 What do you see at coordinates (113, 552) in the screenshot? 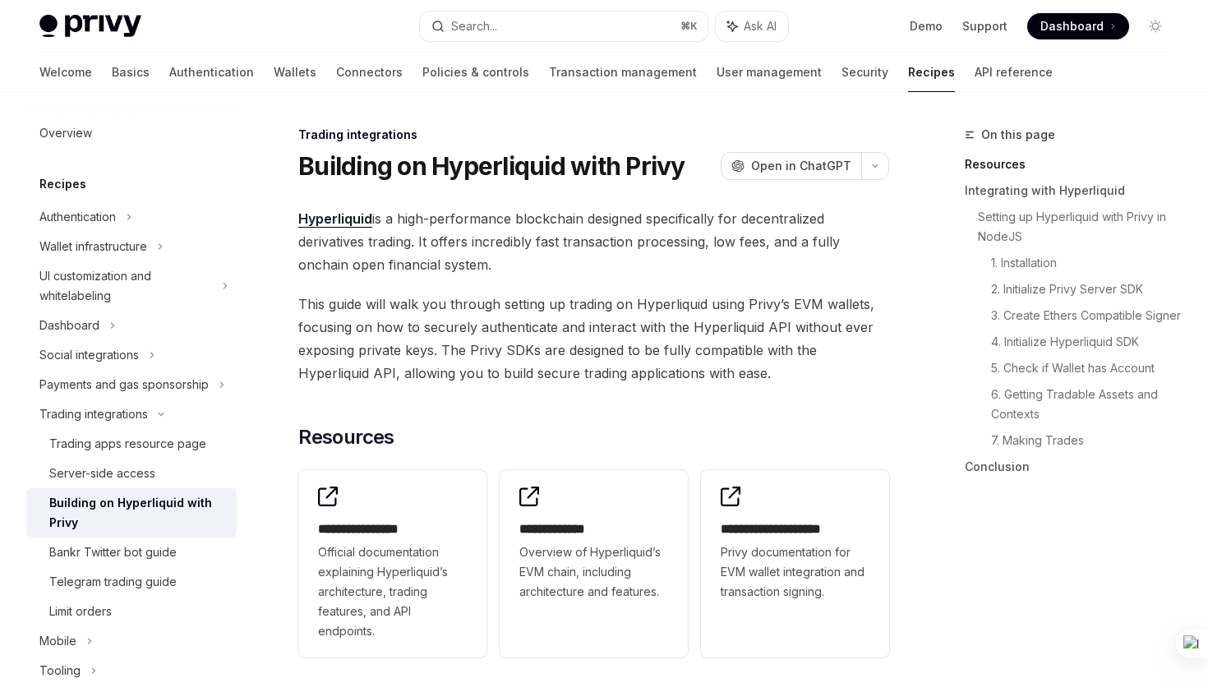
I see `div: Bankr Twitter bot guide` at bounding box center [113, 552].